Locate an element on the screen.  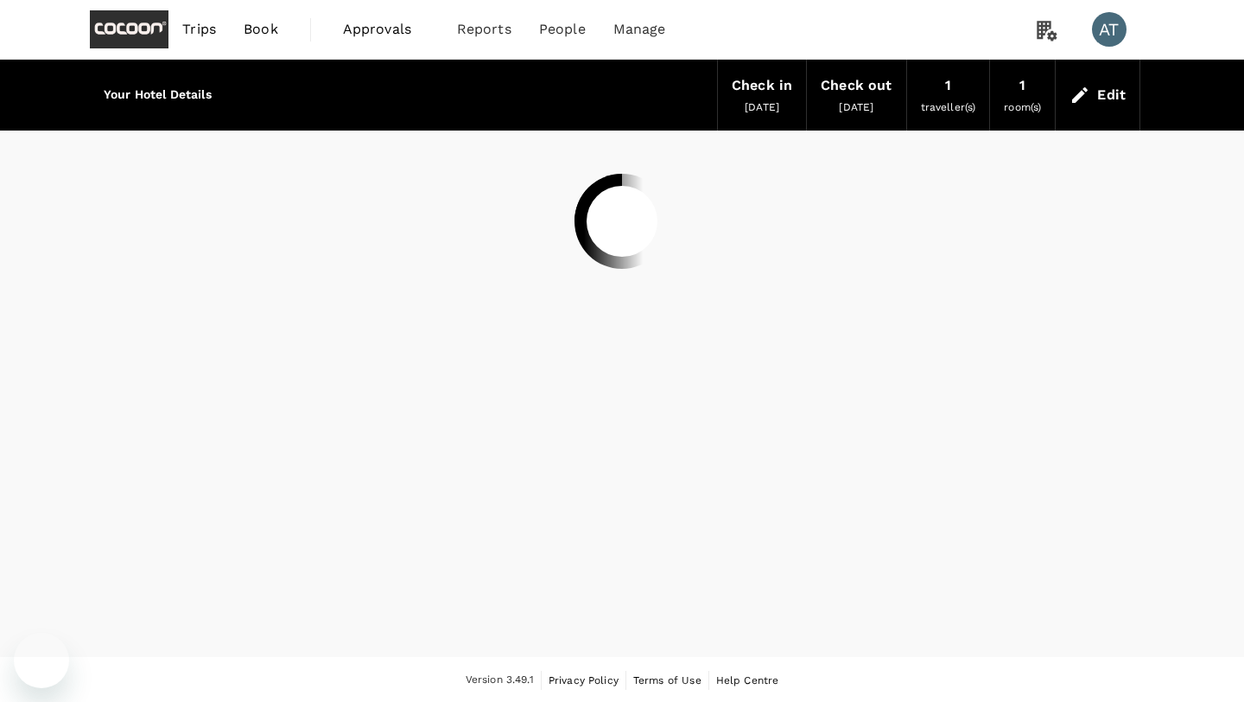
span: People is located at coordinates (563, 29).